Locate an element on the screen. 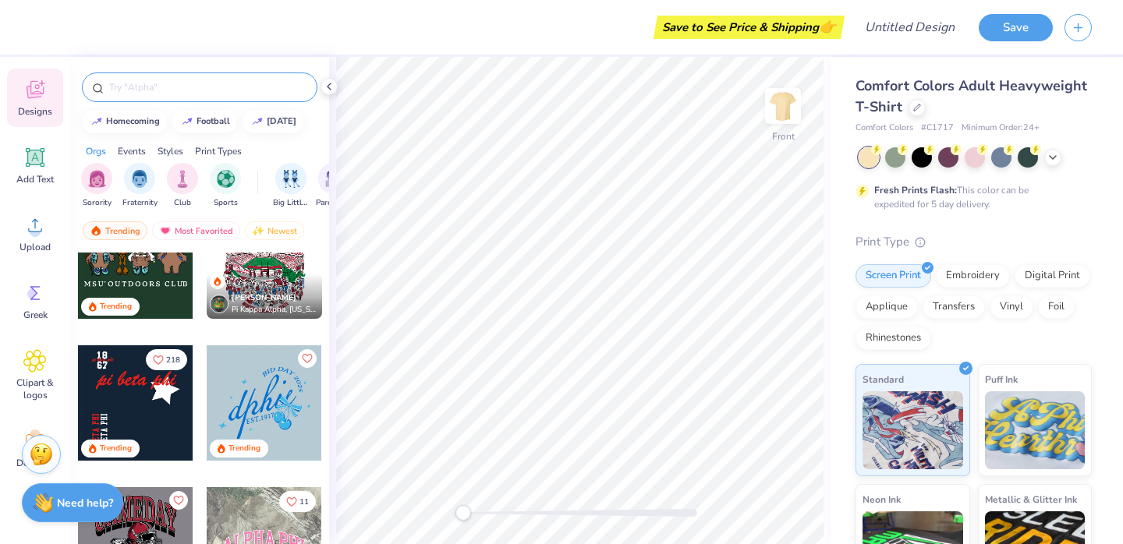 This screenshot has width=1123, height=544. input: Try "Alpha" is located at coordinates (207, 87).